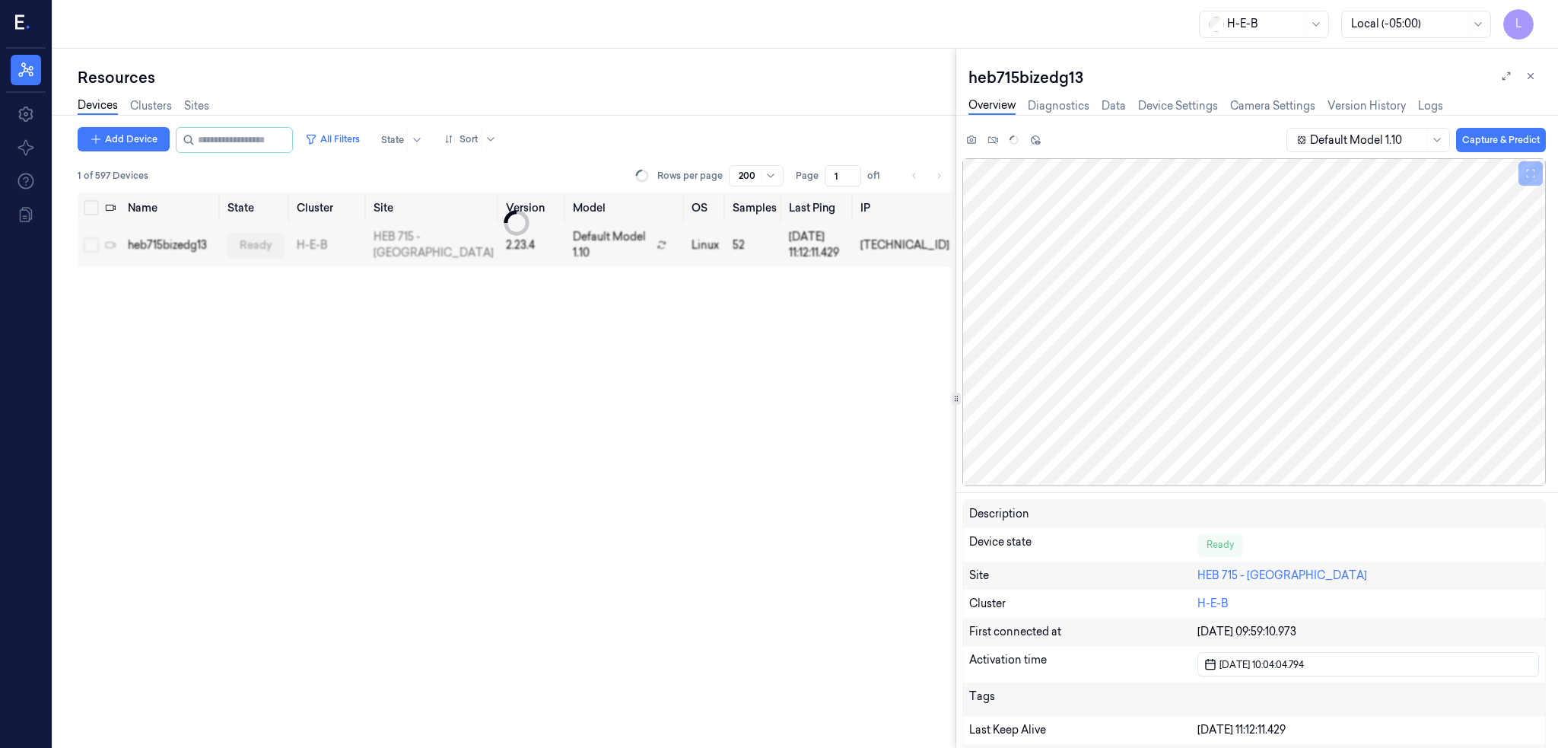 The image size is (1558, 748). I want to click on button: All Filters, so click(332, 139).